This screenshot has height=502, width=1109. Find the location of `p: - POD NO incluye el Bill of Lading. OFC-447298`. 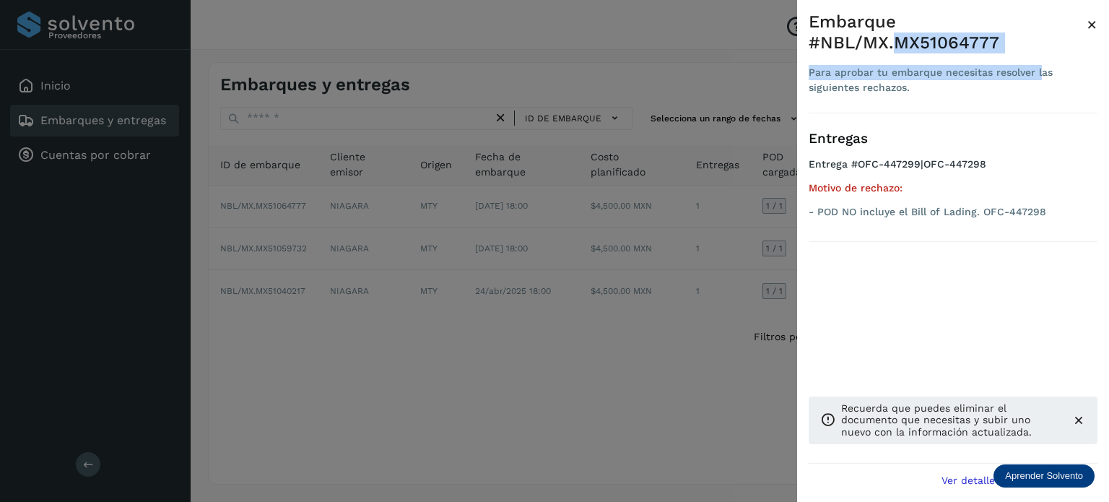

p: - POD NO incluye el Bill of Lading. OFC-447298 is located at coordinates (953, 212).